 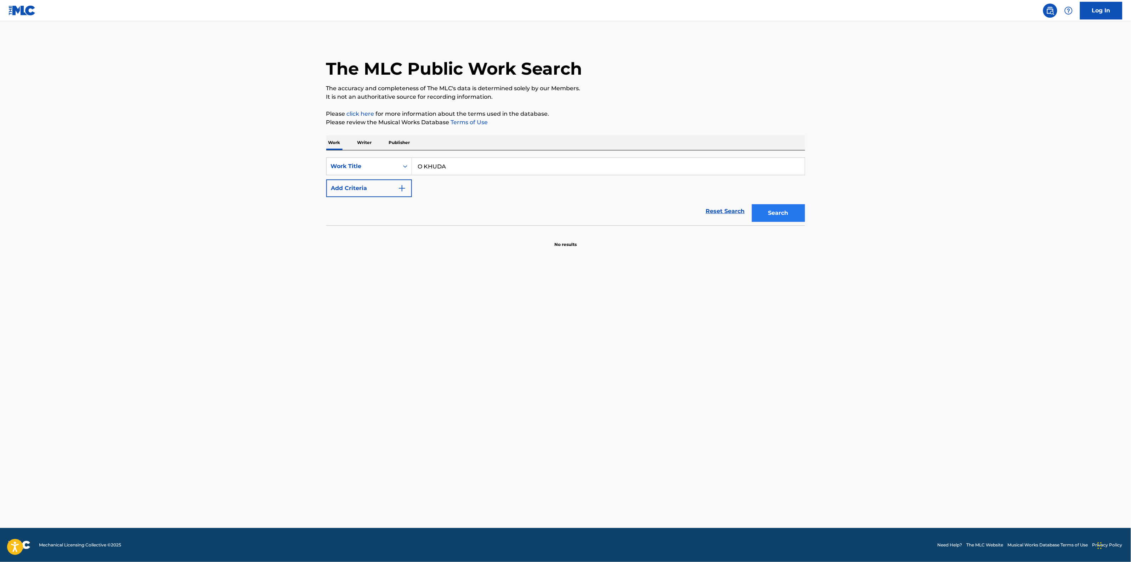 I want to click on a: click here, so click(x=360, y=114).